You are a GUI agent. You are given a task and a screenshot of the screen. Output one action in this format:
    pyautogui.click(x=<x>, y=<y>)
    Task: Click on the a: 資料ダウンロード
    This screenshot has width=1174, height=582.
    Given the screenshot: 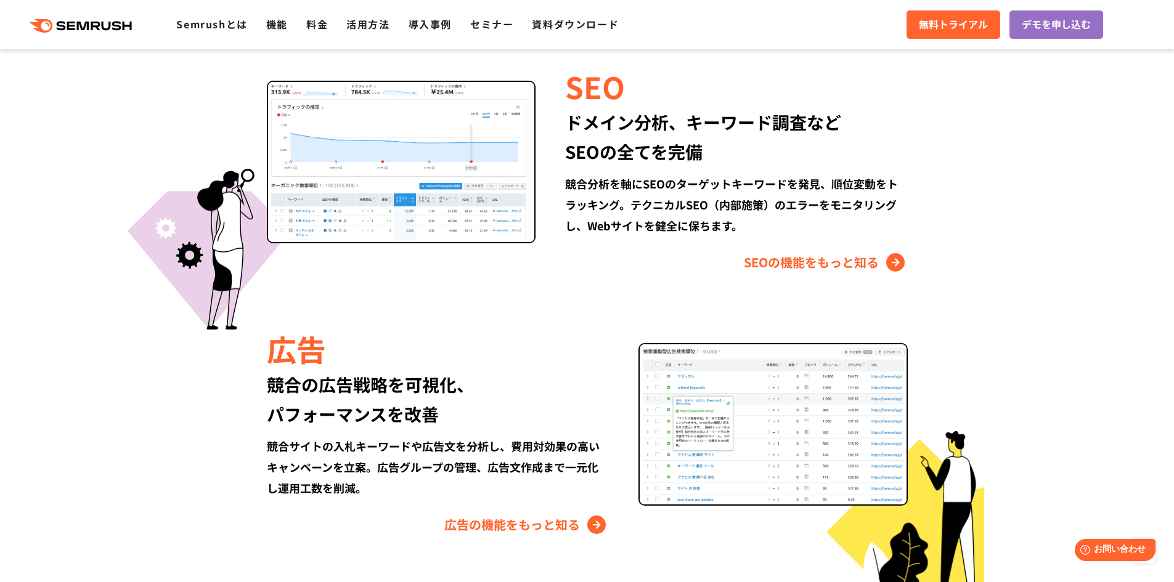 What is the action you would take?
    pyautogui.click(x=575, y=24)
    